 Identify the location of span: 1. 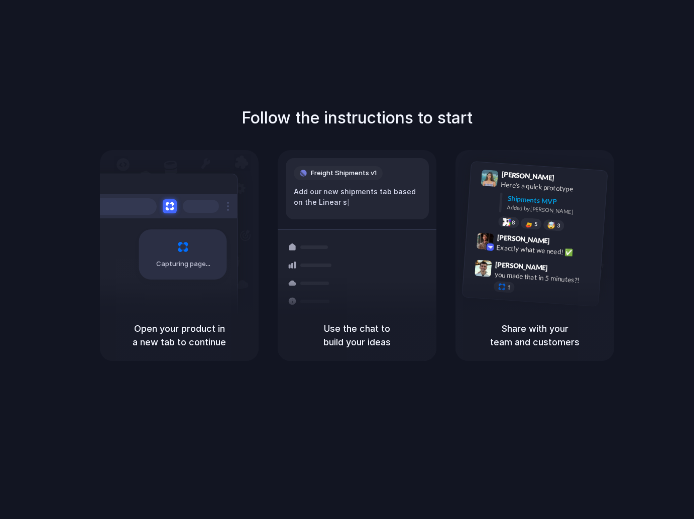
(509, 287).